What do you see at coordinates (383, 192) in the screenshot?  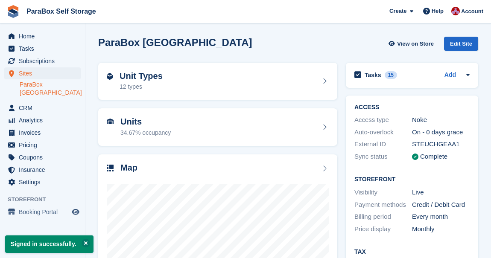 I see `div: Visibility` at bounding box center [383, 192].